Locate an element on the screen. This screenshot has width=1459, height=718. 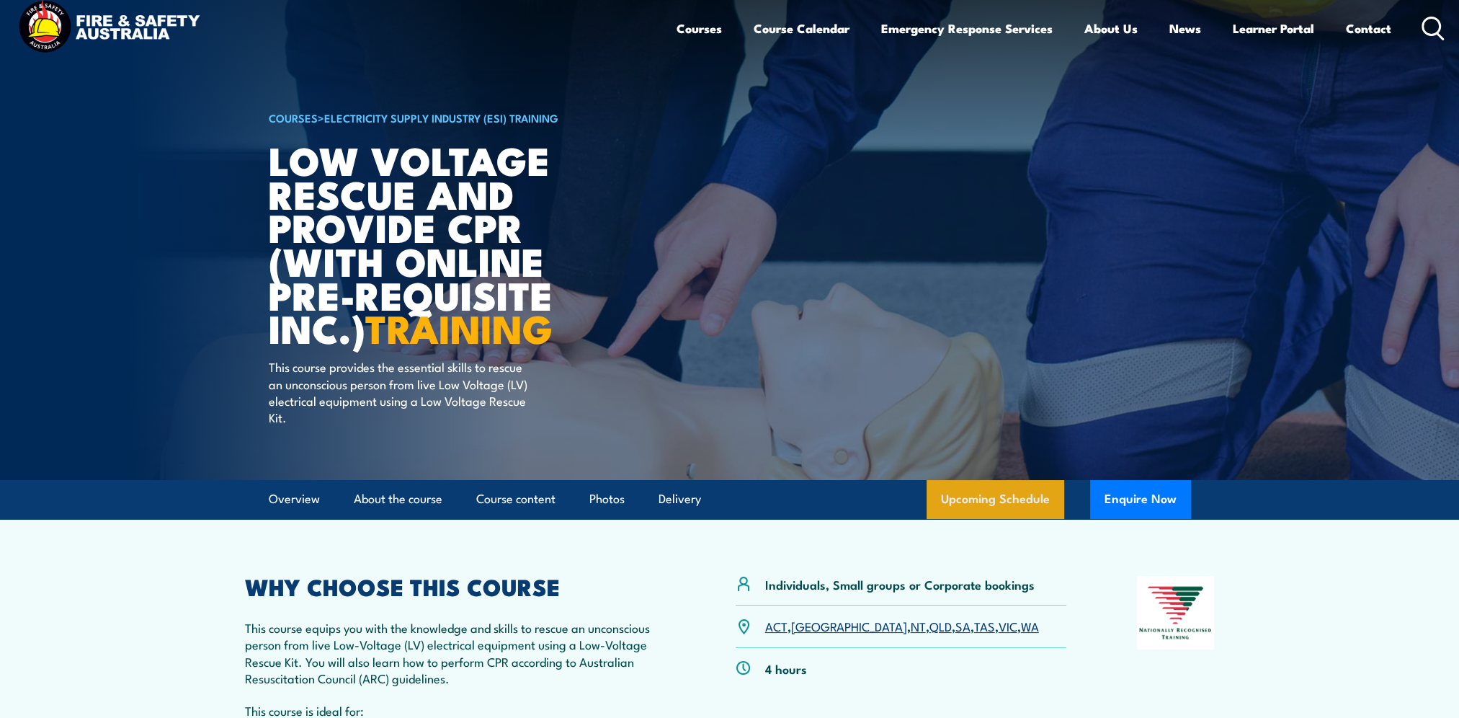
a: TAS is located at coordinates (984, 625).